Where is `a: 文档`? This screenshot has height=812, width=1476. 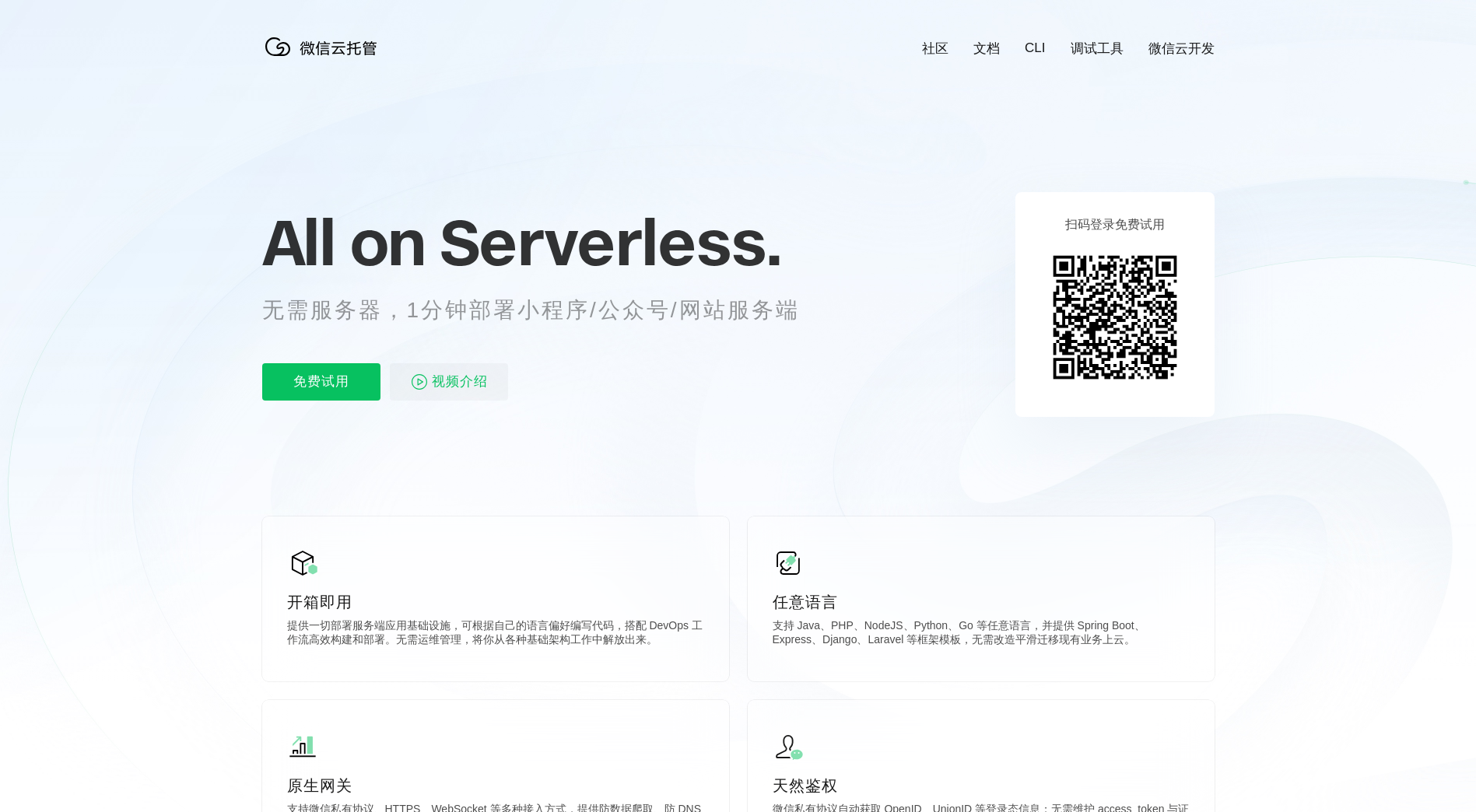
a: 文档 is located at coordinates (987, 48).